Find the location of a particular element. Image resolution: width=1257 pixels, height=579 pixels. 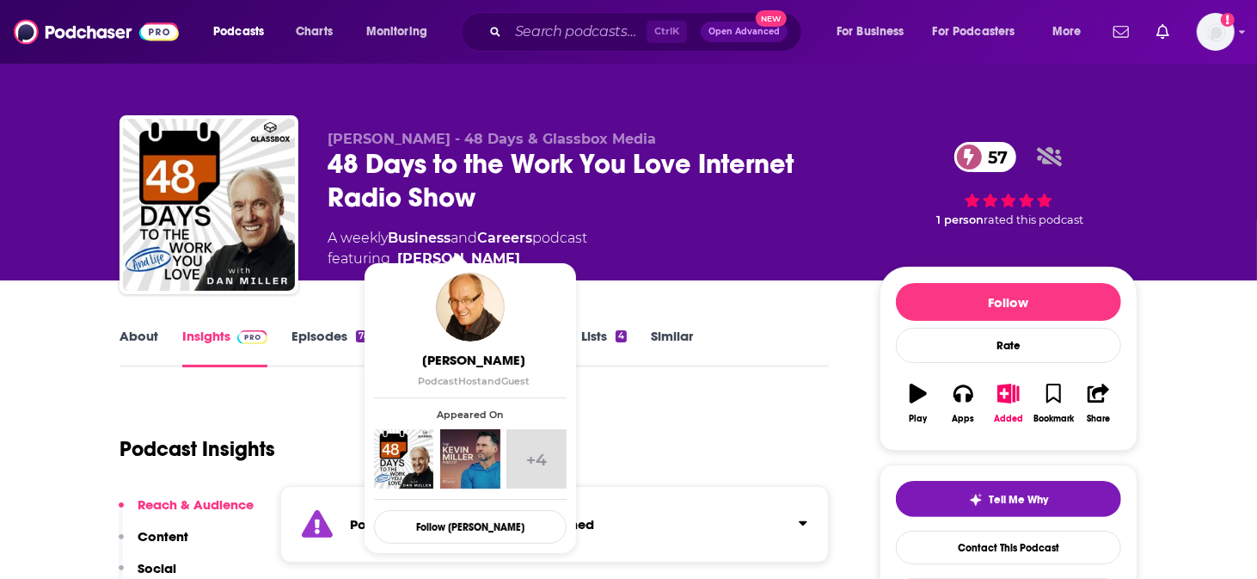

span: More is located at coordinates (1067, 32).